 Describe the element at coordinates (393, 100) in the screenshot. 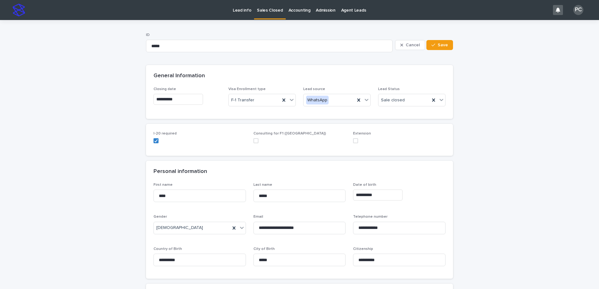

I see `span: Sale closed` at that location.